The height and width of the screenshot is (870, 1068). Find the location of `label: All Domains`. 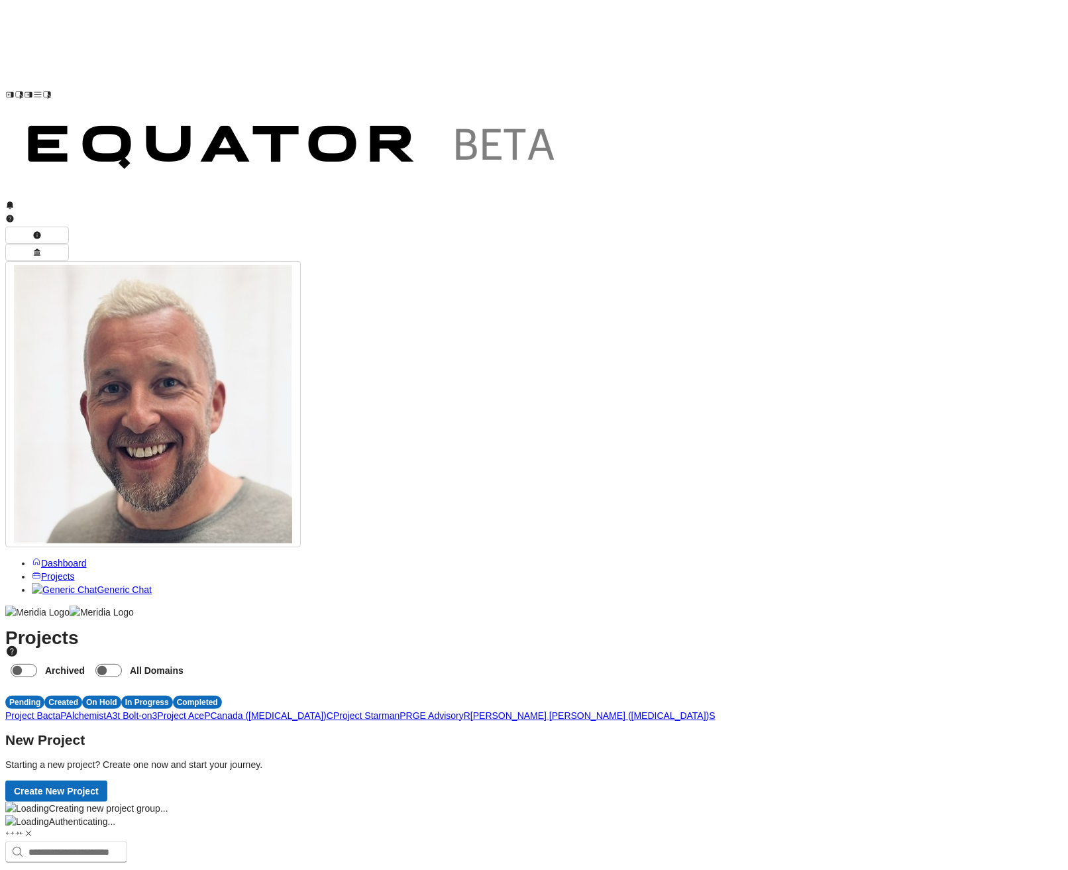

label: All Domains is located at coordinates (158, 671).